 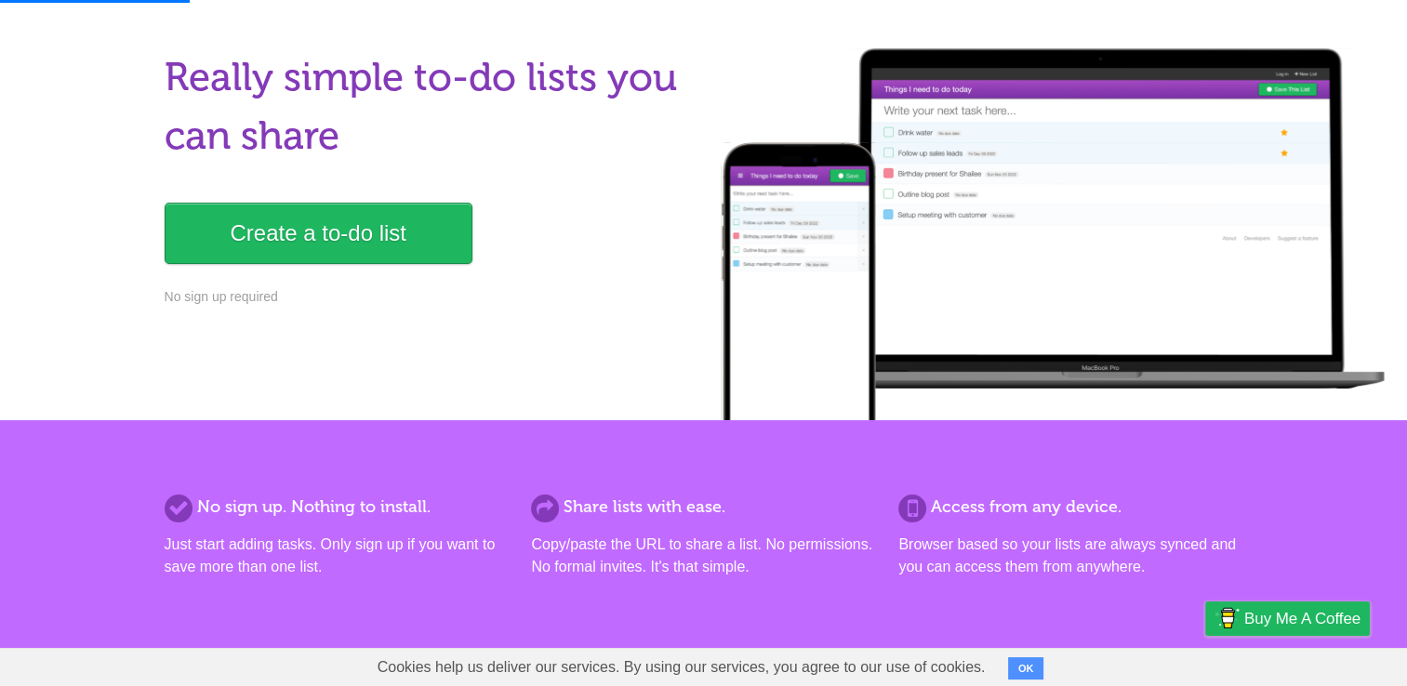 What do you see at coordinates (1070, 507) in the screenshot?
I see `h2: Access from any device.` at bounding box center [1070, 507].